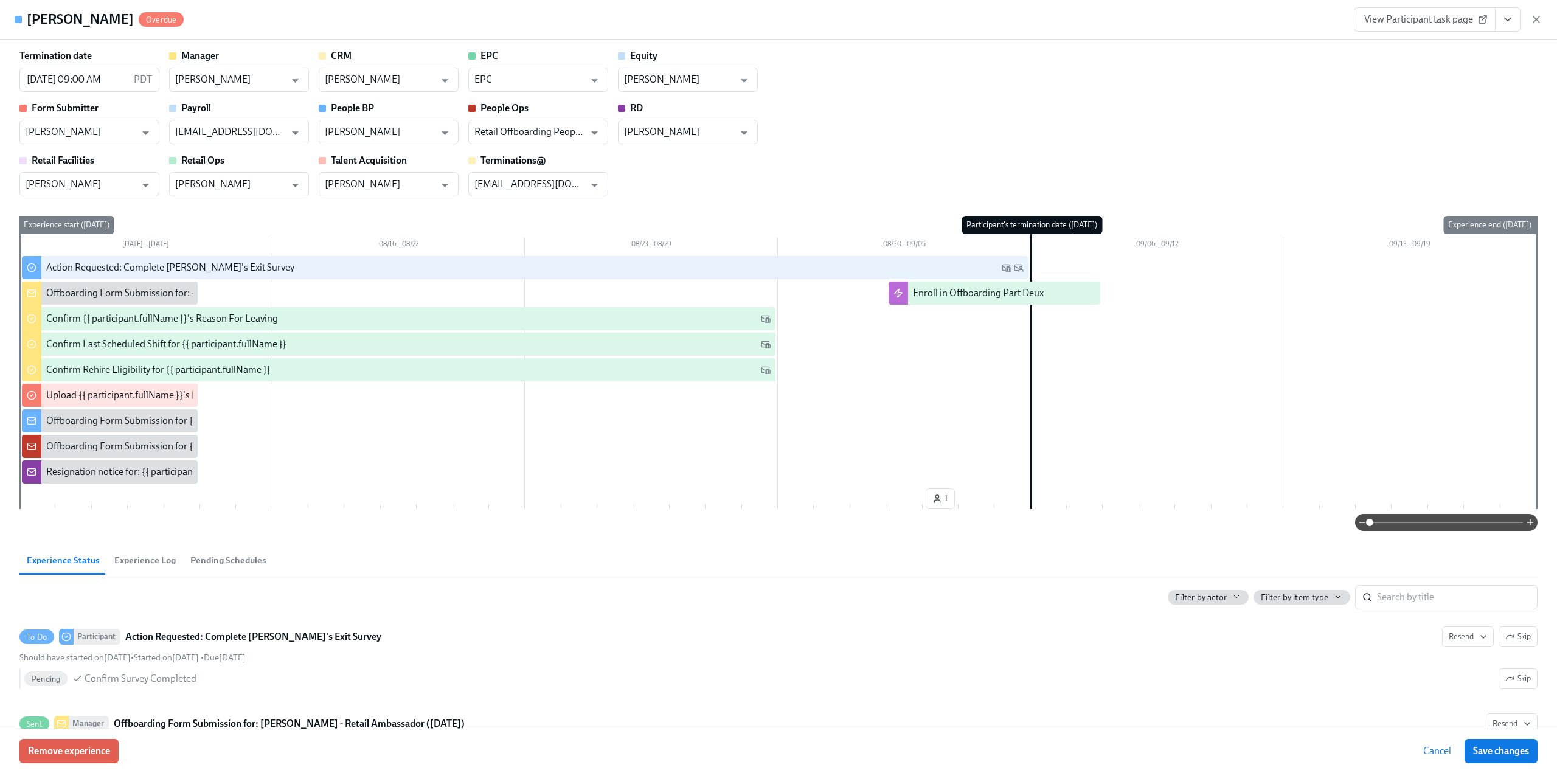  I want to click on button: 1, so click(940, 499).